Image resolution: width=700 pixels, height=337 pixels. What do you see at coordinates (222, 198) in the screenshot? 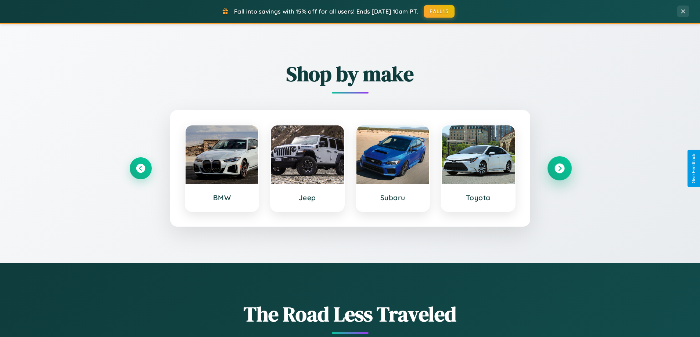
I see `h3: BMW` at bounding box center [222, 198].